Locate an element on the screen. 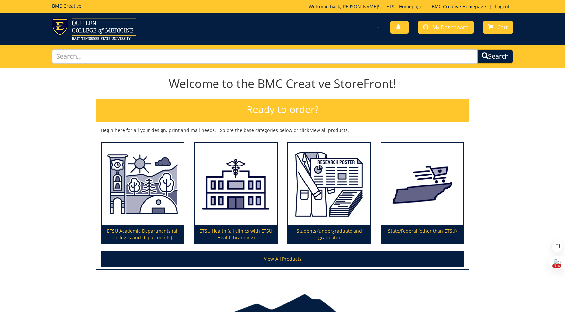 The width and height of the screenshot is (565, 312). input: Search... is located at coordinates (265, 56).